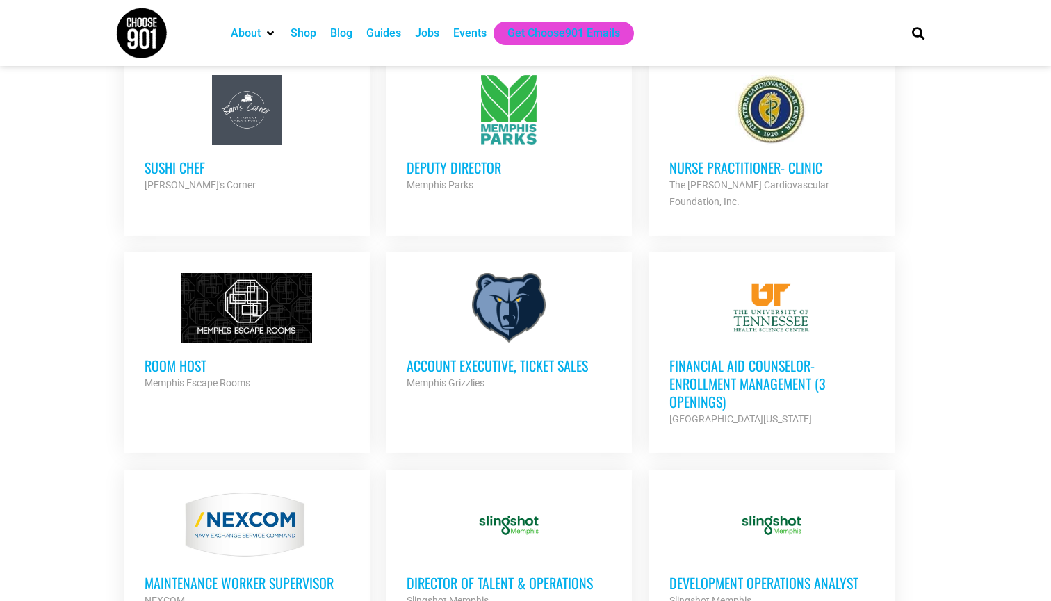 This screenshot has height=601, width=1051. What do you see at coordinates (303, 33) in the screenshot?
I see `a: Shop` at bounding box center [303, 33].